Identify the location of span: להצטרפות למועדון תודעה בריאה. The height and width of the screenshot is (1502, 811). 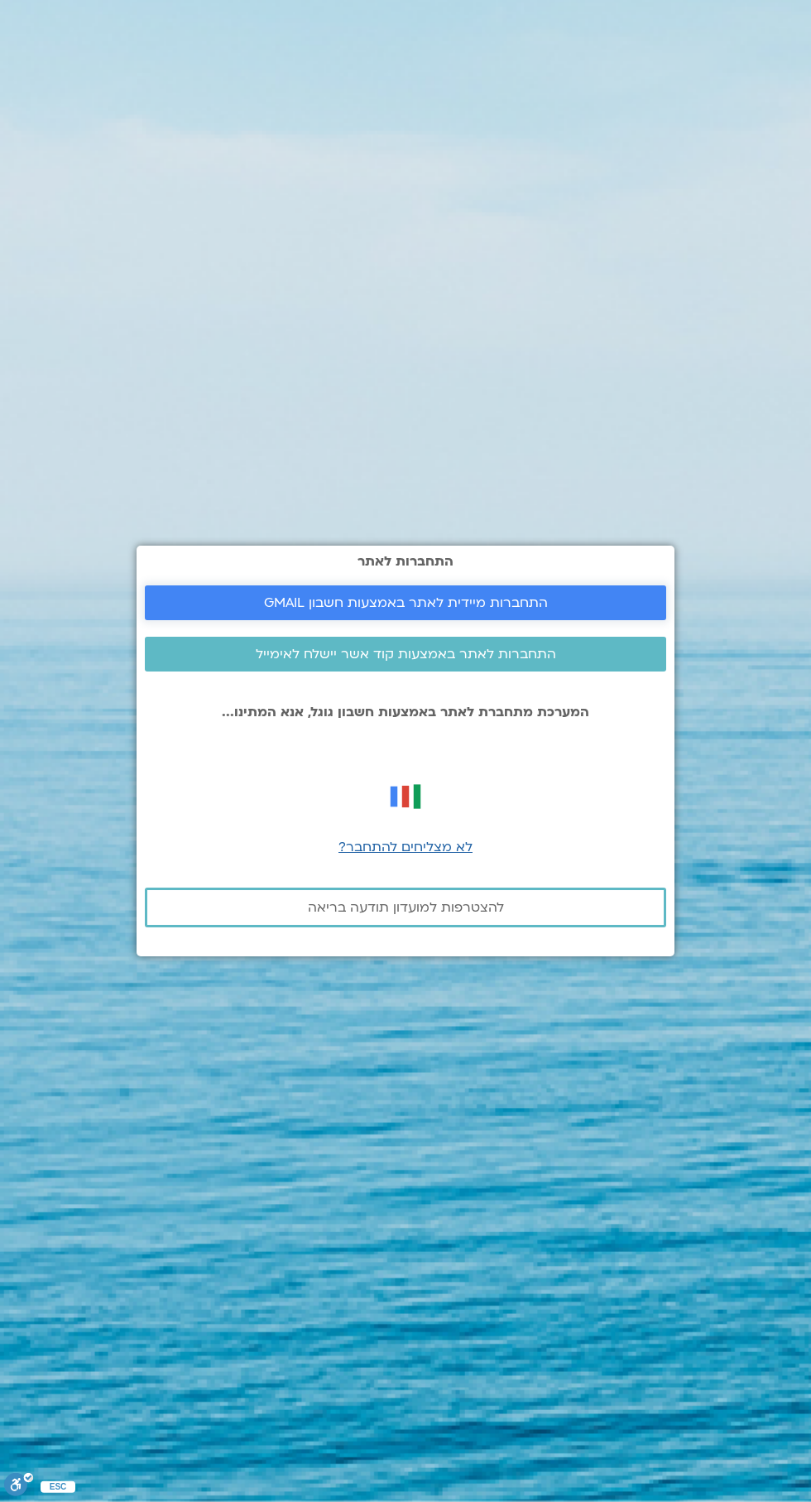
(406, 907).